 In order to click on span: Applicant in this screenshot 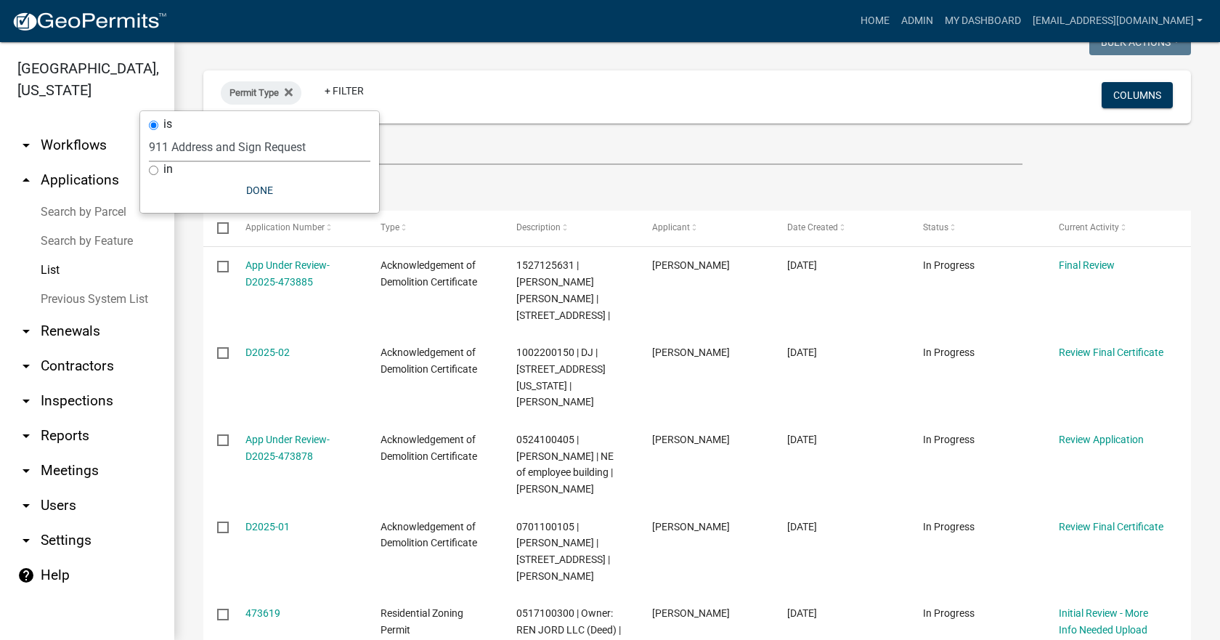, I will do `click(671, 227)`.